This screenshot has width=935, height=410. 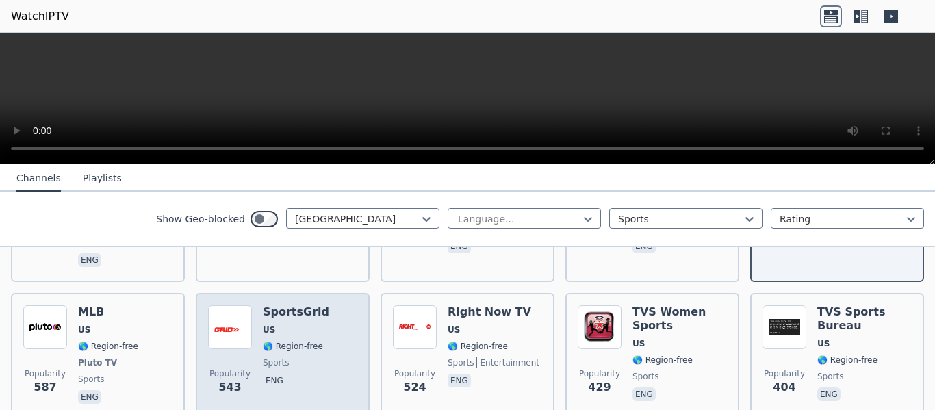 I want to click on span: 429, so click(x=599, y=387).